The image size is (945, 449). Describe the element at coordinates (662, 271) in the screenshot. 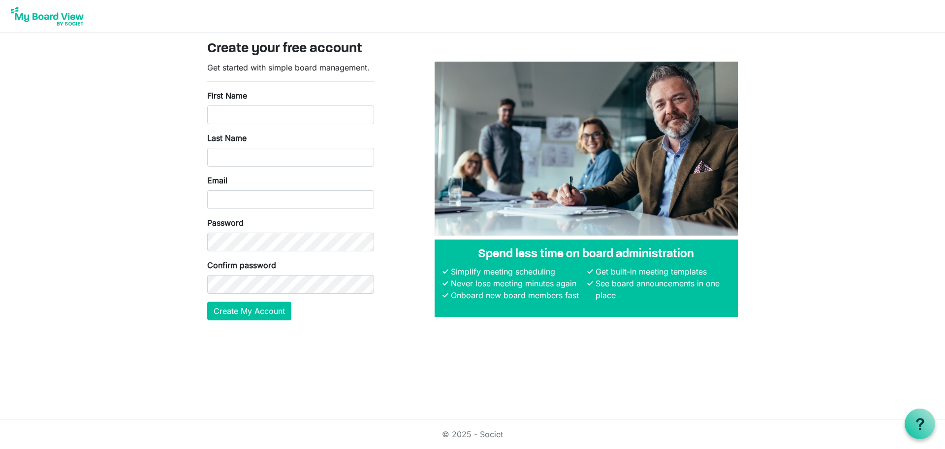

I see `li: Get built-in meeting templates` at that location.